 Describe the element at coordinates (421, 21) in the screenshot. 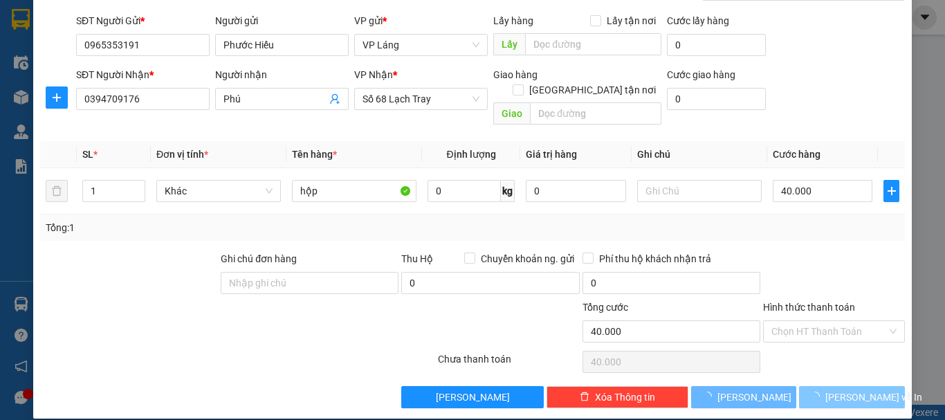

I see `div: VP gửi` at that location.